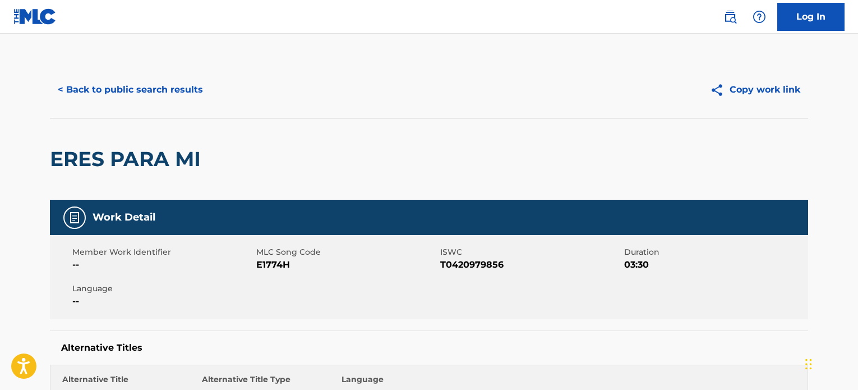  What do you see at coordinates (760, 17) in the screenshot?
I see `img: help` at bounding box center [760, 17].